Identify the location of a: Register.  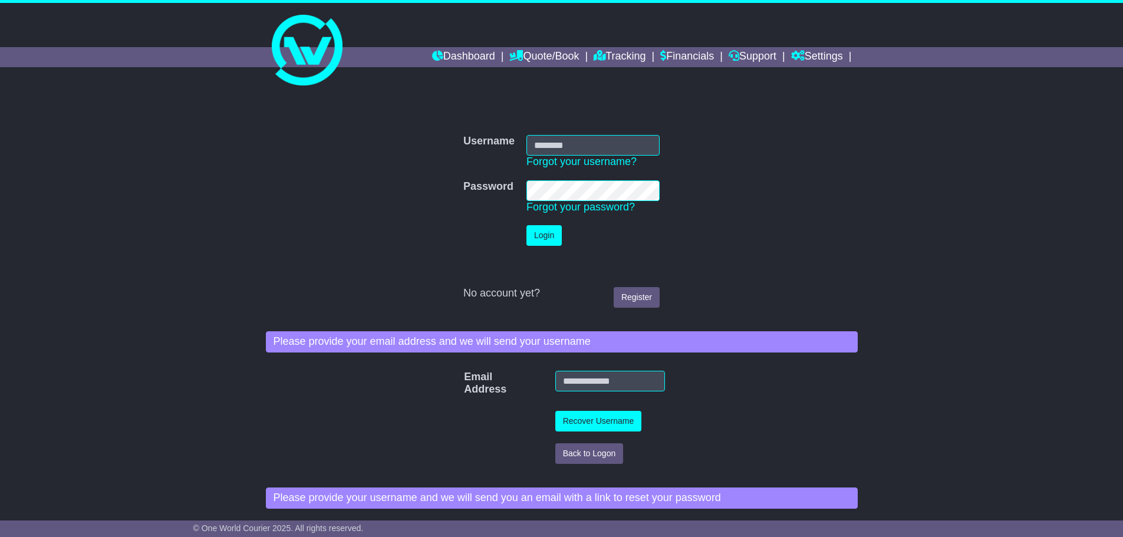
(636, 297).